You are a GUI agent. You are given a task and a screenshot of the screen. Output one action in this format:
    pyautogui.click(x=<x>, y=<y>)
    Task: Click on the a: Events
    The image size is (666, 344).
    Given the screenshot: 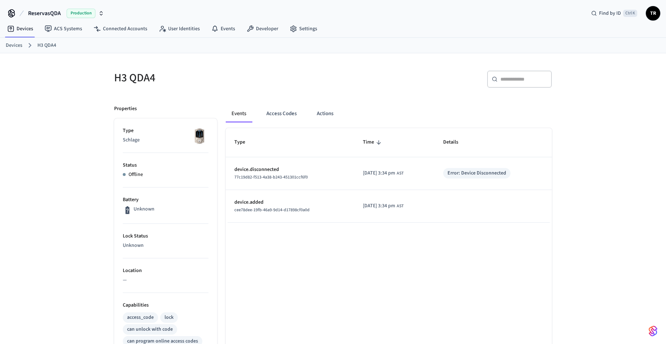 What is the action you would take?
    pyautogui.click(x=223, y=29)
    